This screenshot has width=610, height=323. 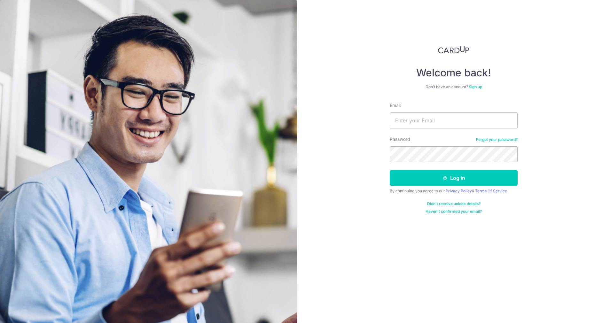 What do you see at coordinates (454, 178) in the screenshot?
I see `button: Log in` at bounding box center [454, 178].